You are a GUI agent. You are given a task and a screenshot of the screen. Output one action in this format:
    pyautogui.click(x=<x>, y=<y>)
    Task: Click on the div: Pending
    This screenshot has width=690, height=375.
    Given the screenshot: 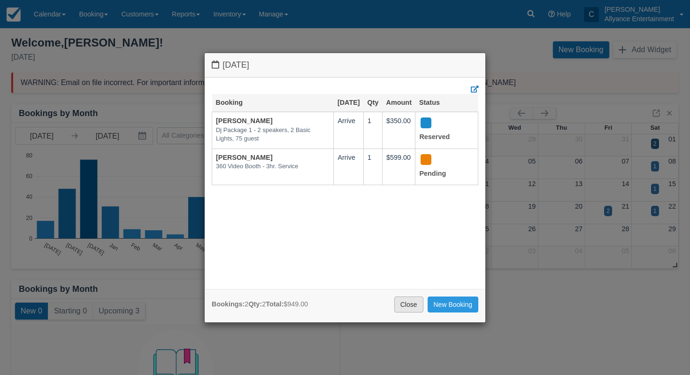 What is the action you would take?
    pyautogui.click(x=442, y=167)
    